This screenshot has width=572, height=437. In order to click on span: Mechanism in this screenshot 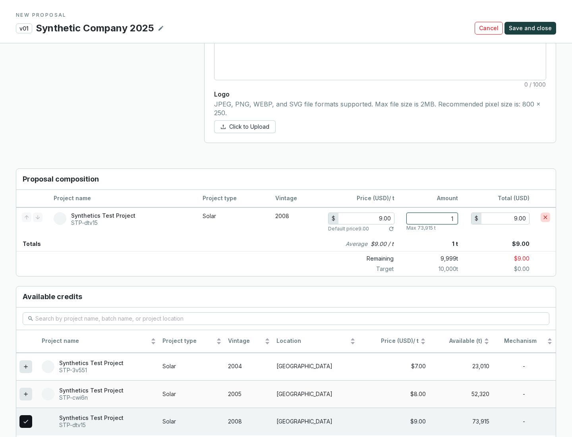, I will do `click(520, 341)`.